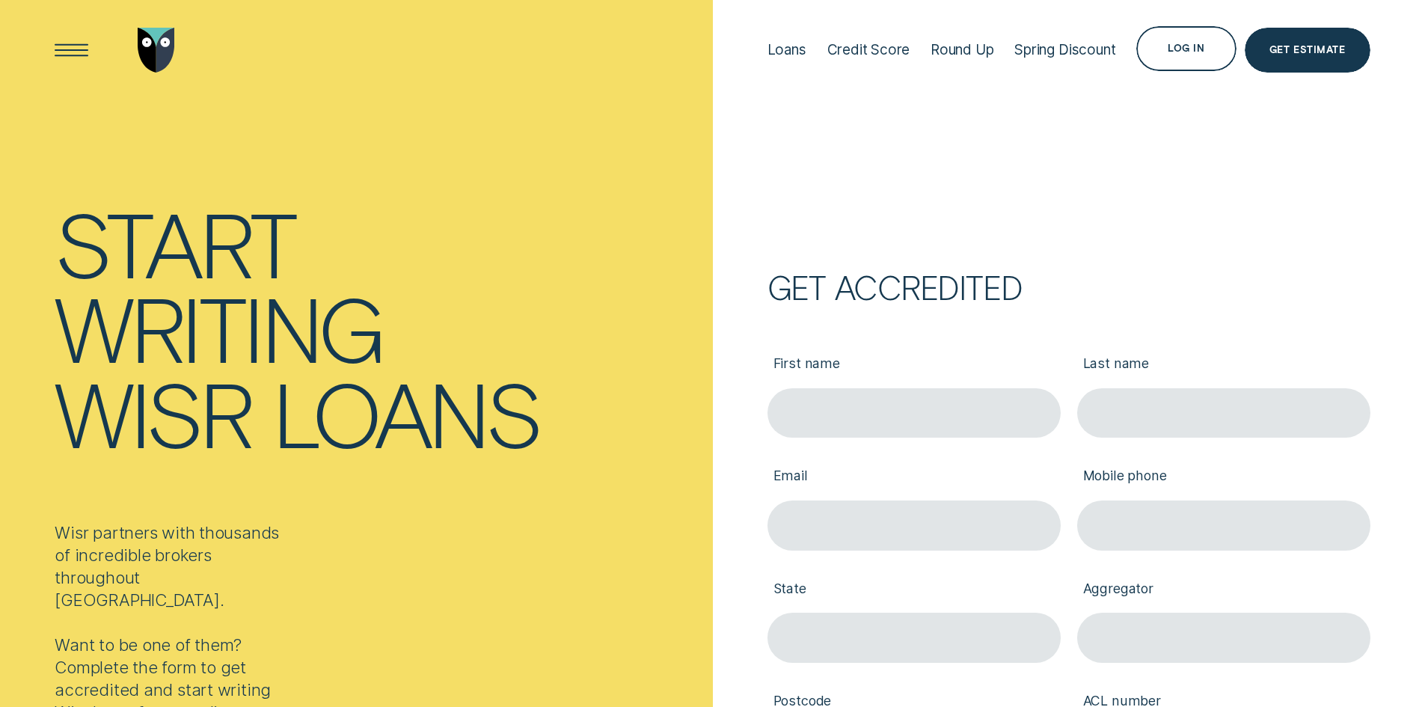 This screenshot has width=1425, height=707. I want to click on div: Credit Score, so click(868, 49).